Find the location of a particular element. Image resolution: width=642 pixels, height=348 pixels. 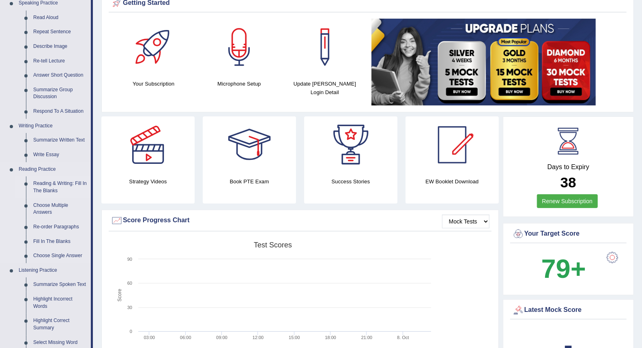

text: 90 is located at coordinates (130, 259).